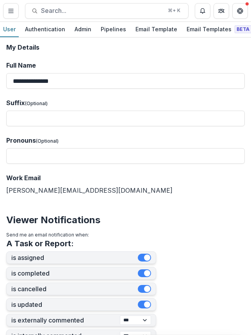 The height and width of the screenshot is (335, 251). Describe the element at coordinates (126, 47) in the screenshot. I see `h2: My Details` at that location.